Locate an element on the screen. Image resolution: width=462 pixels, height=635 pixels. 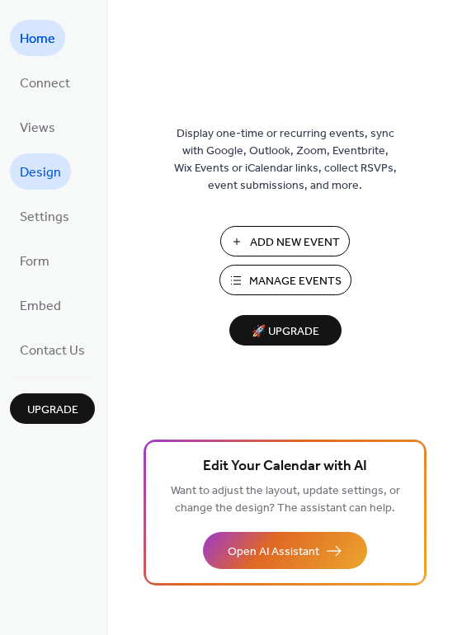
span: Upgrade is located at coordinates (53, 410).